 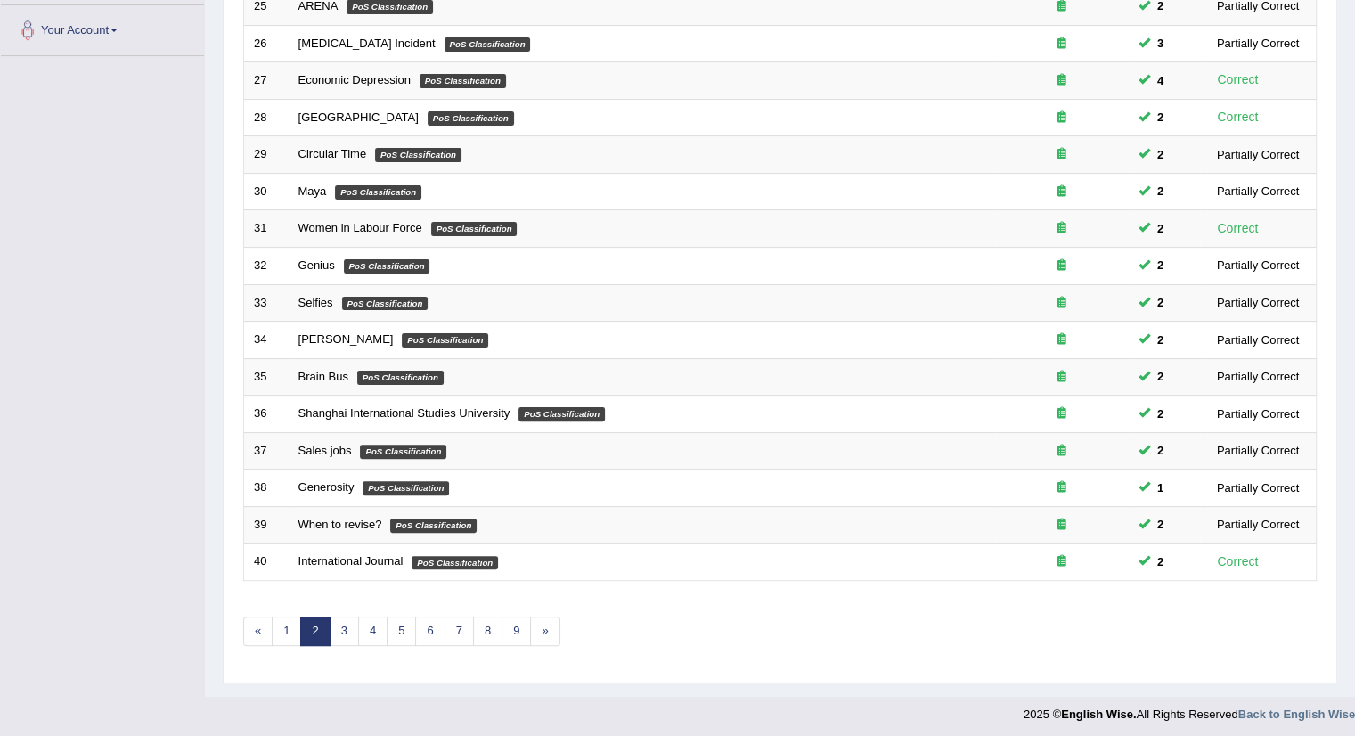 What do you see at coordinates (401, 631) in the screenshot?
I see `a: 5` at bounding box center [401, 631].